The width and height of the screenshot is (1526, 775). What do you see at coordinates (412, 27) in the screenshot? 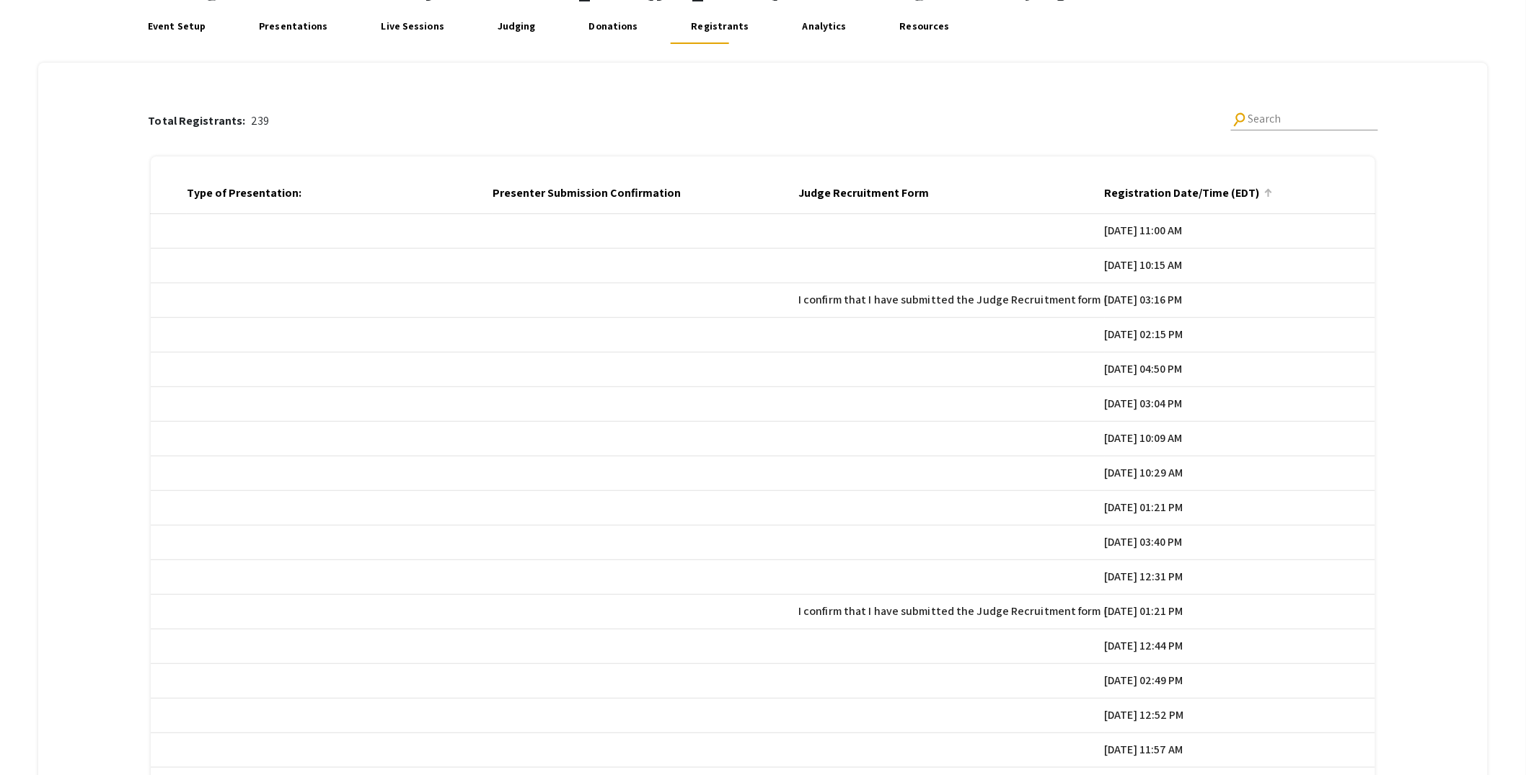
I see `a: Live Sessions` at bounding box center [412, 27].